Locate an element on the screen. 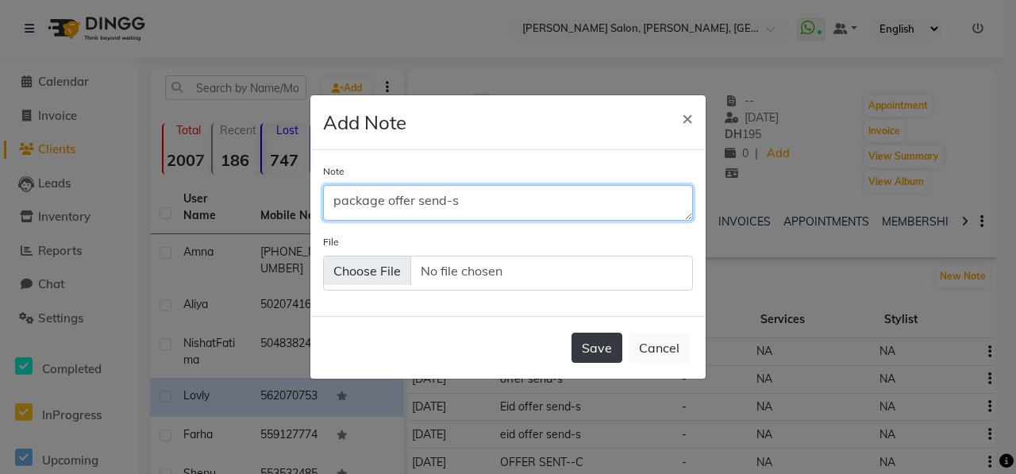  h4: Add Note is located at coordinates (364, 122).